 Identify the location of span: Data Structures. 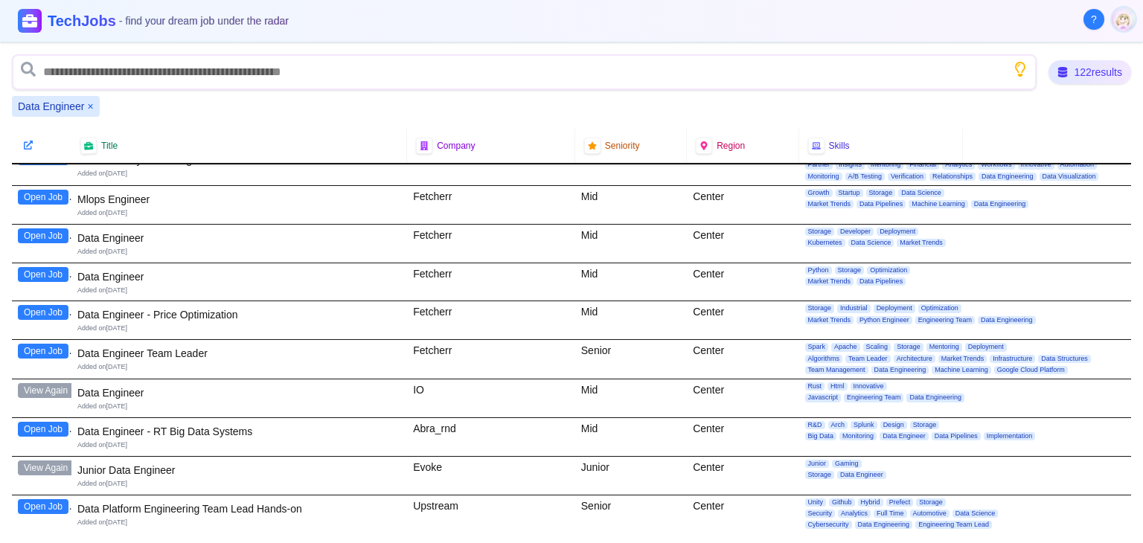
(1064, 359).